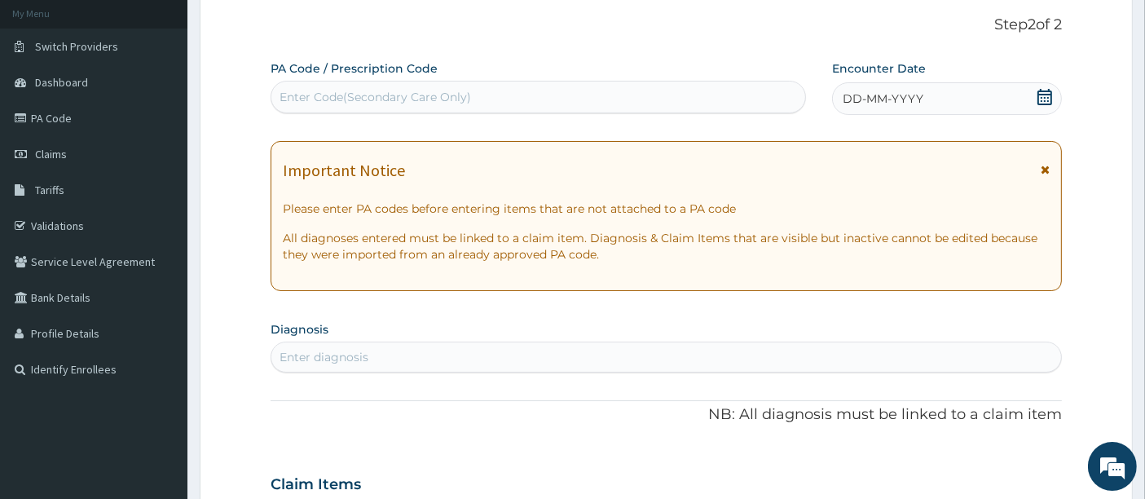 This screenshot has width=1145, height=499. What do you see at coordinates (48, 102) in the screenshot?
I see `img: d_794563401_company_1708531726252_794563401` at bounding box center [48, 102].